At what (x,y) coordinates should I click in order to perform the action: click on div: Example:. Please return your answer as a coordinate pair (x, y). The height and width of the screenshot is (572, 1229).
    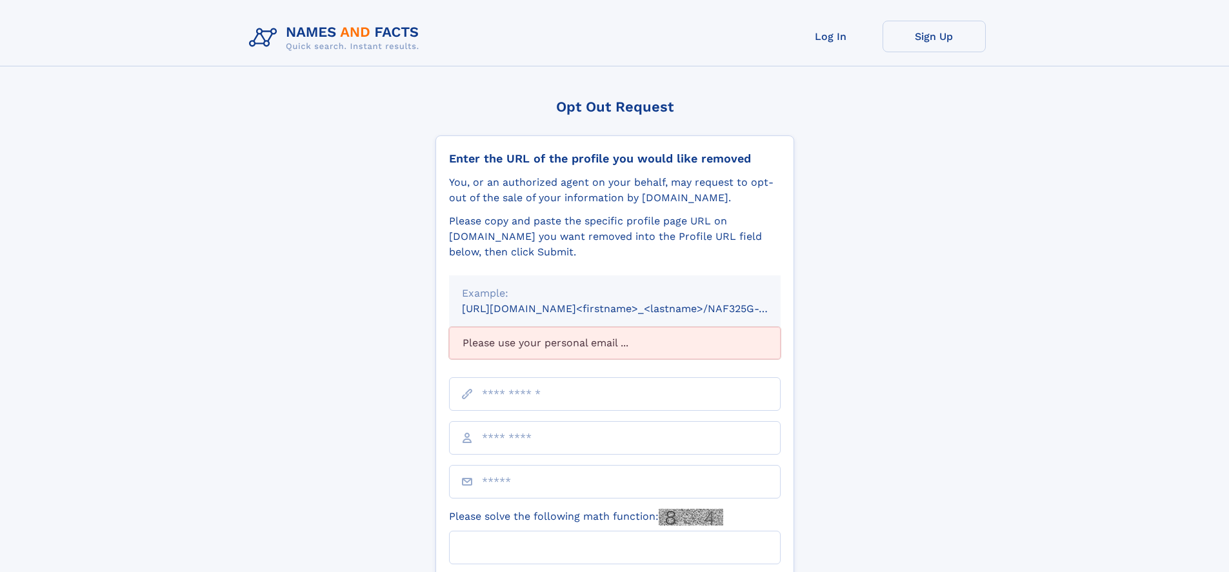
    Looking at the image, I should click on (615, 293).